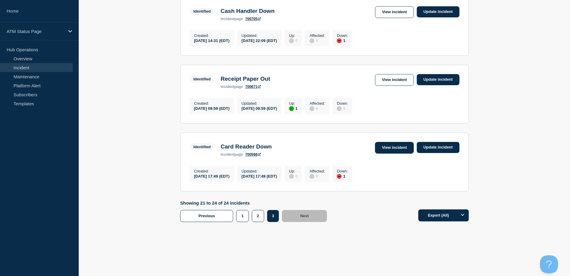  Describe the element at coordinates (242, 216) in the screenshot. I see `button: 1` at that location.